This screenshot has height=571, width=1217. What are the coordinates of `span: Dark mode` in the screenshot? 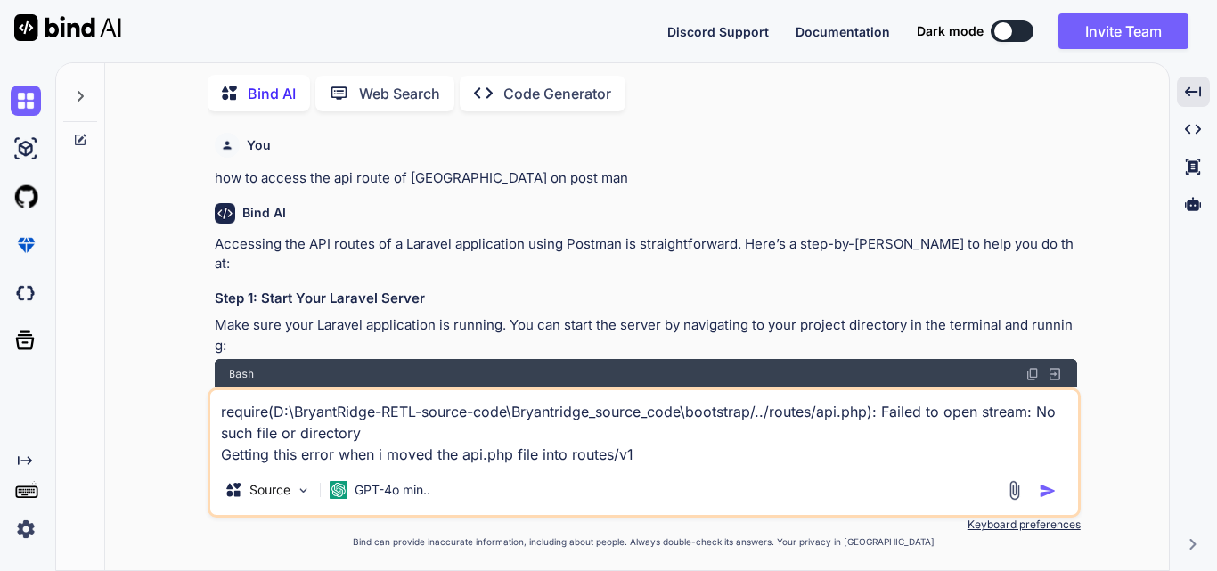 It's located at (949, 31).